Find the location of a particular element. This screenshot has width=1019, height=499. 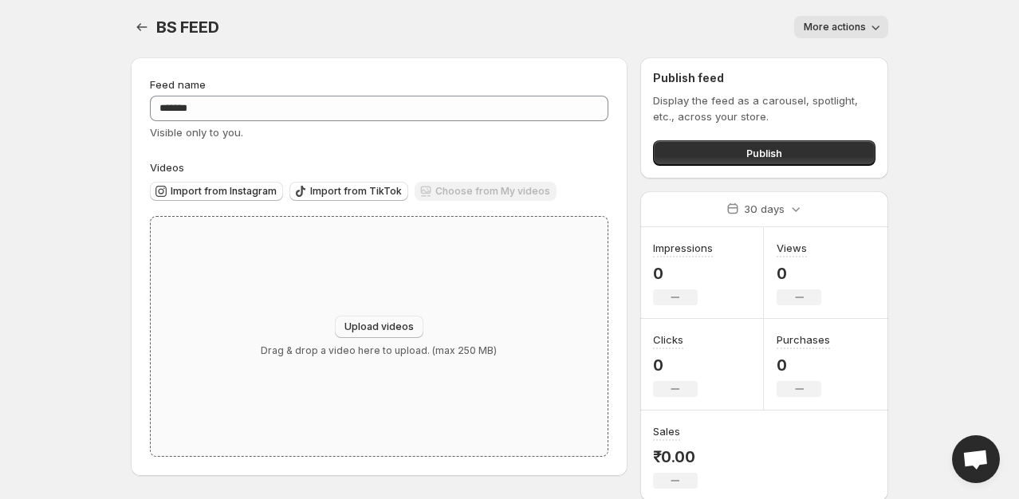

button: Publish is located at coordinates (764, 153).